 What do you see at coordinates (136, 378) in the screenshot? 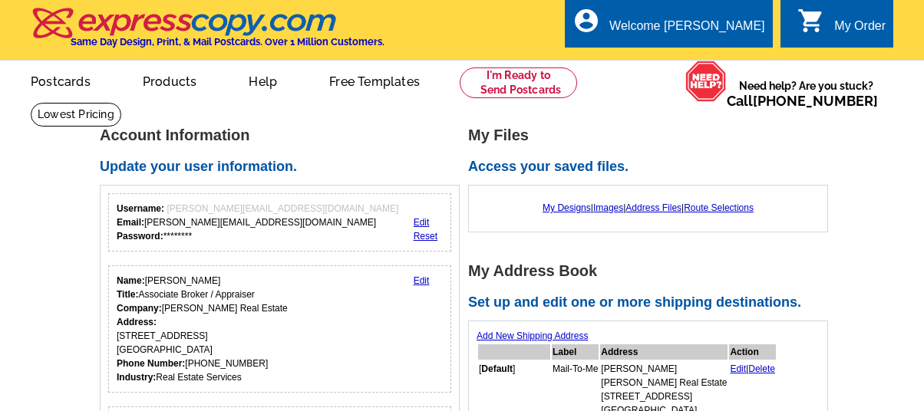
I see `strong: Industry:` at bounding box center [136, 378].